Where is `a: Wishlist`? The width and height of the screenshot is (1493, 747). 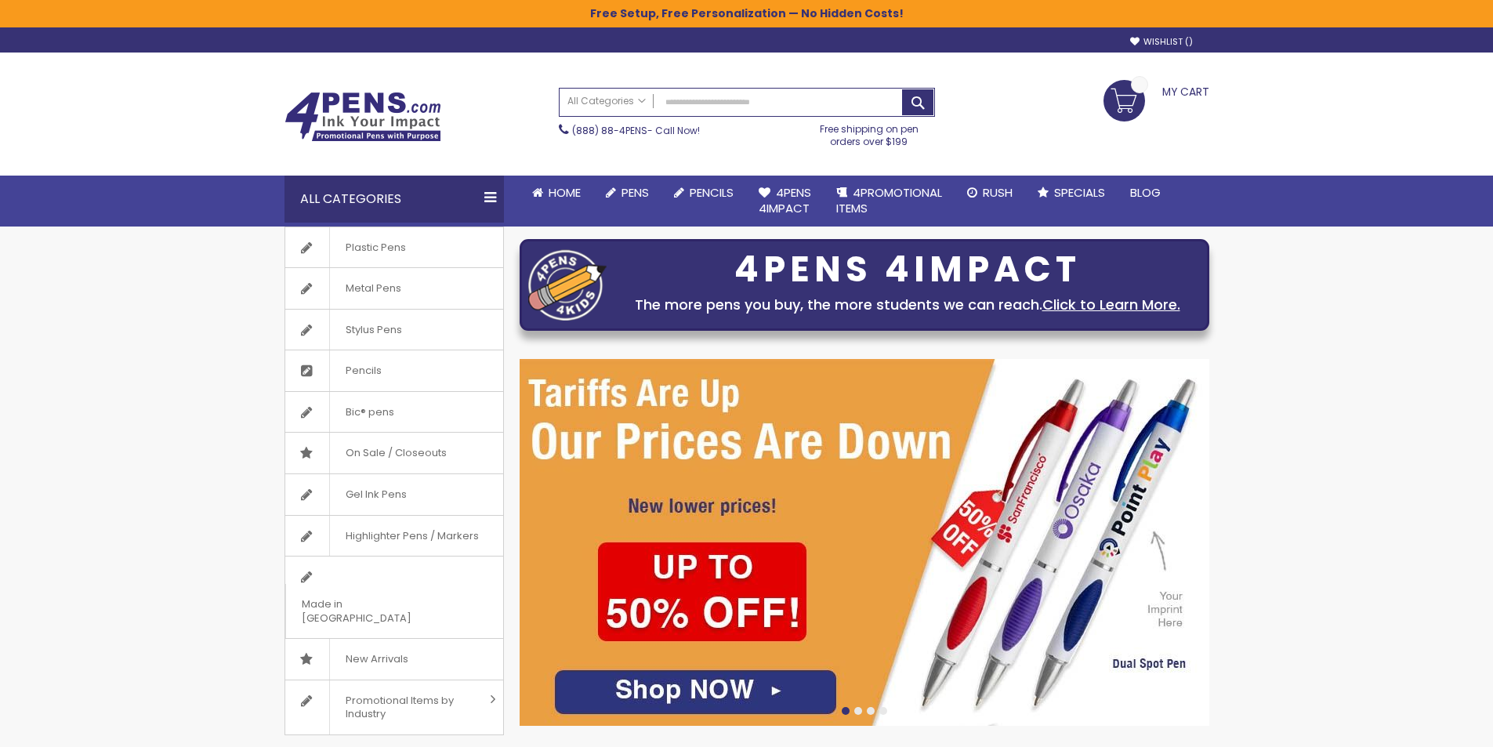 a: Wishlist is located at coordinates (1161, 42).